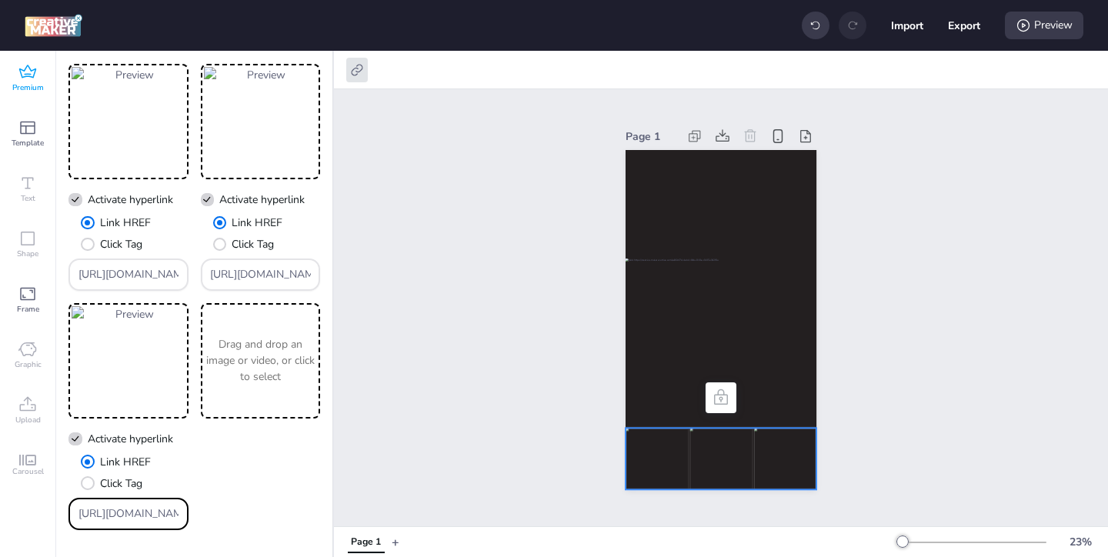  Describe the element at coordinates (28, 365) in the screenshot. I see `span: Graphic` at that location.